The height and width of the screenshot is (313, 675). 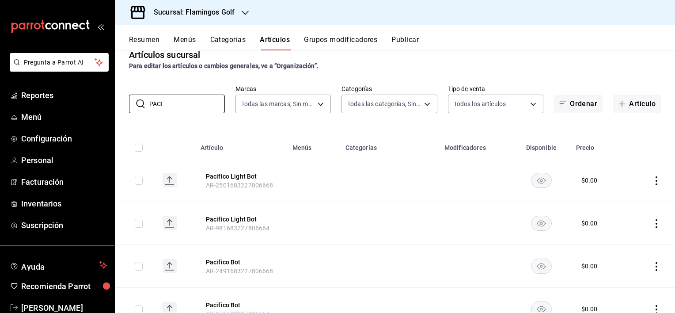 I want to click on label: Marcas, so click(x=283, y=89).